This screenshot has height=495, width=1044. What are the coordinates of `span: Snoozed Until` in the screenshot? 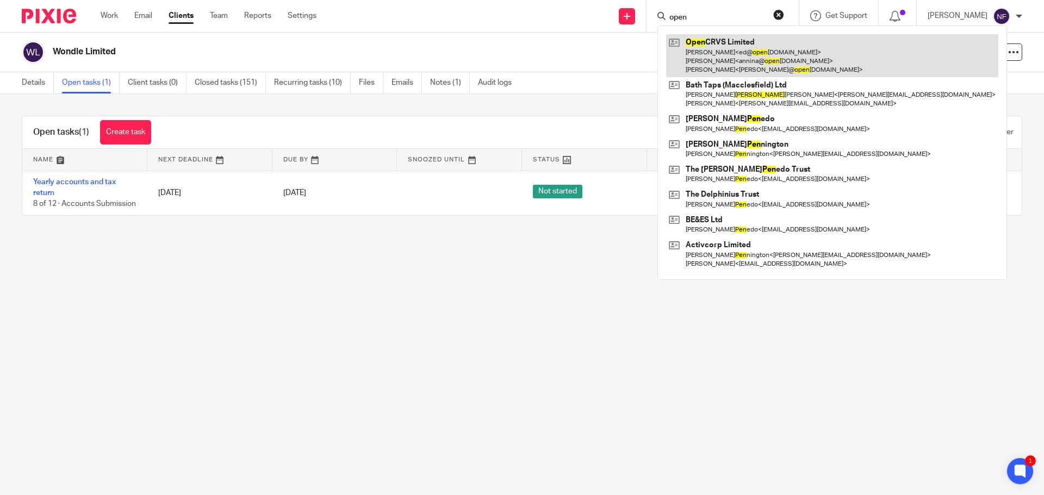 It's located at (436, 159).